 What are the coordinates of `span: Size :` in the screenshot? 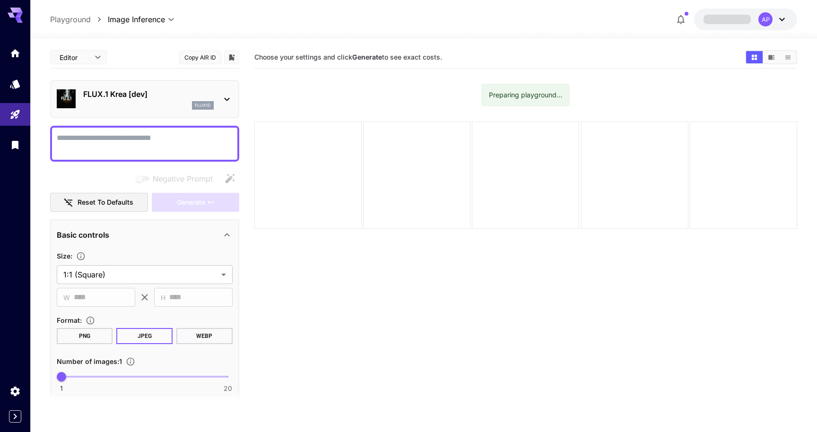 It's located at (64, 256).